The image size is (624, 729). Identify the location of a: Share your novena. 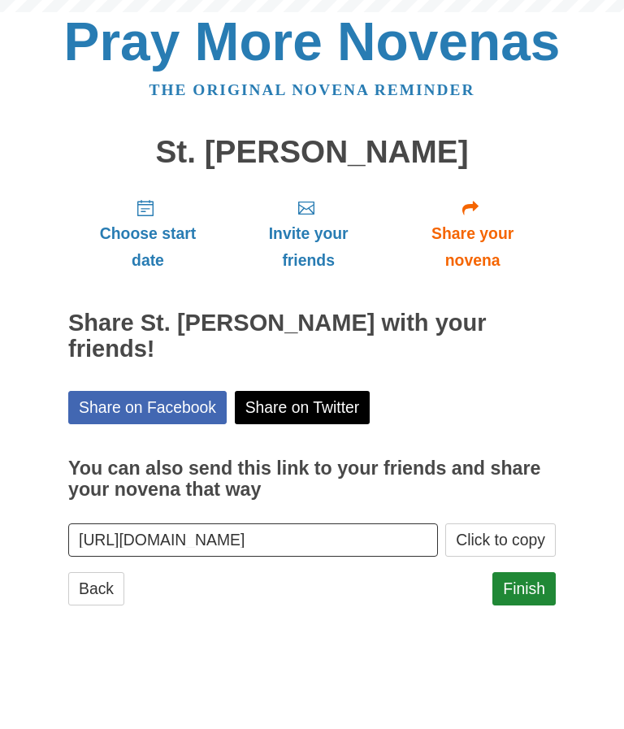
(472, 233).